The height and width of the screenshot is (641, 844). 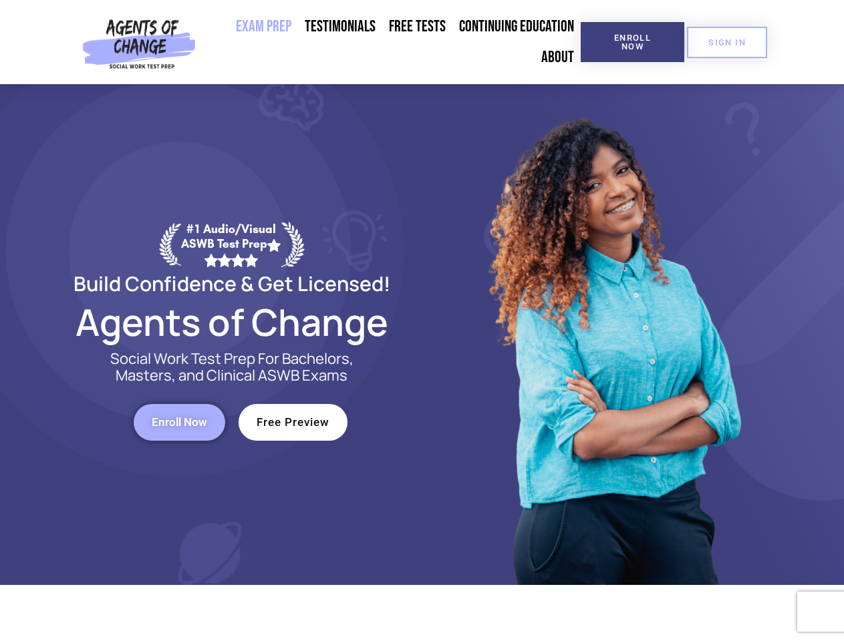 What do you see at coordinates (263, 27) in the screenshot?
I see `a: Exam Prep` at bounding box center [263, 27].